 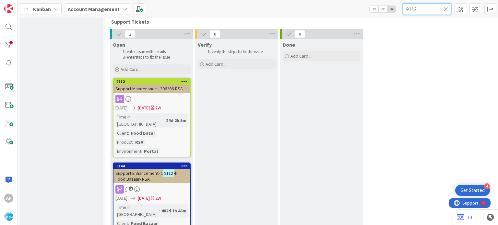 What do you see at coordinates (155, 52) in the screenshot?
I see `li: enter issue with details` at bounding box center [155, 52].